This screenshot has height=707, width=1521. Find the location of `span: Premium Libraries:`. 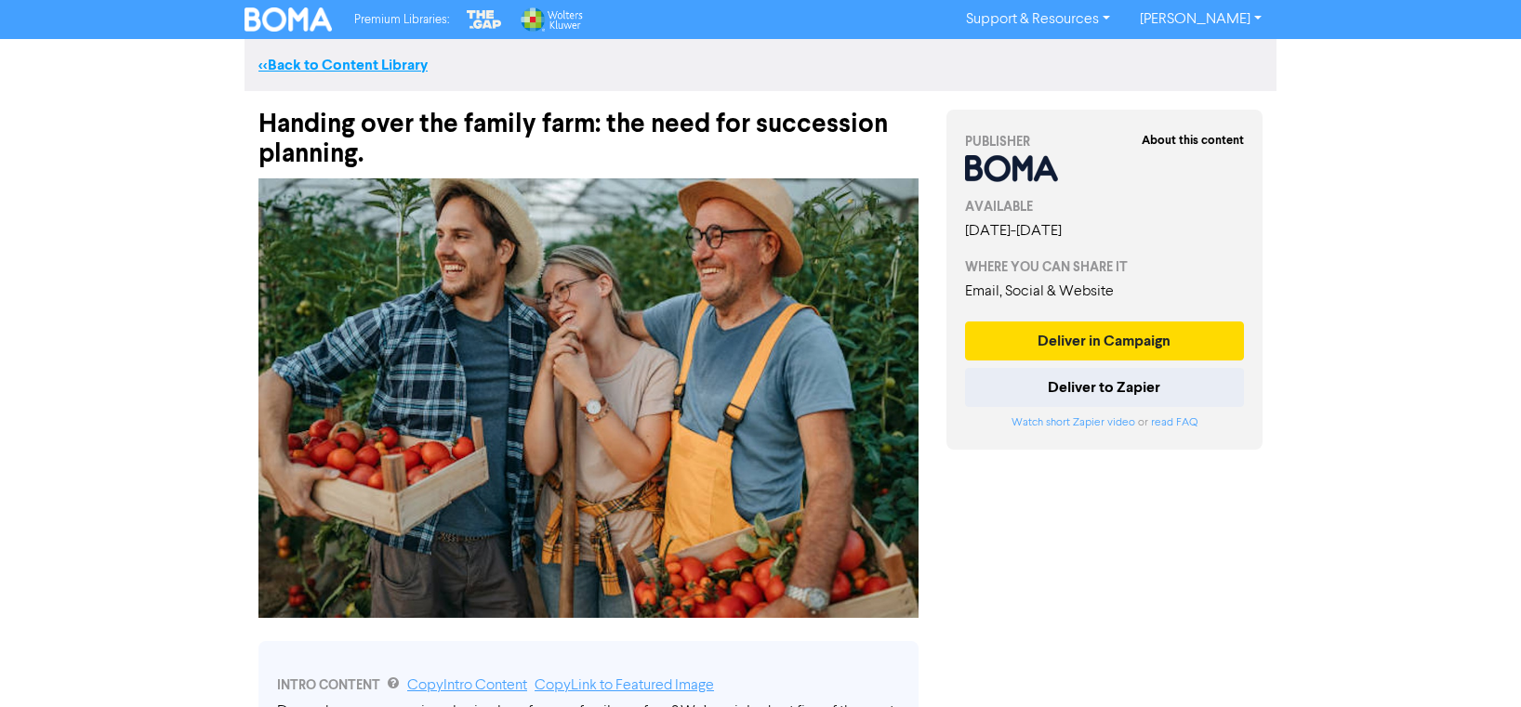

span: Premium Libraries: is located at coordinates (402, 20).